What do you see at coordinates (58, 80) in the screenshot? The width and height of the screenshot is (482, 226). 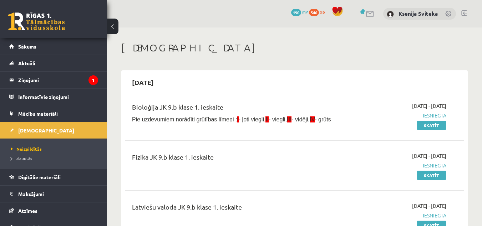 I see `legend: Ziņojumi` at bounding box center [58, 80].